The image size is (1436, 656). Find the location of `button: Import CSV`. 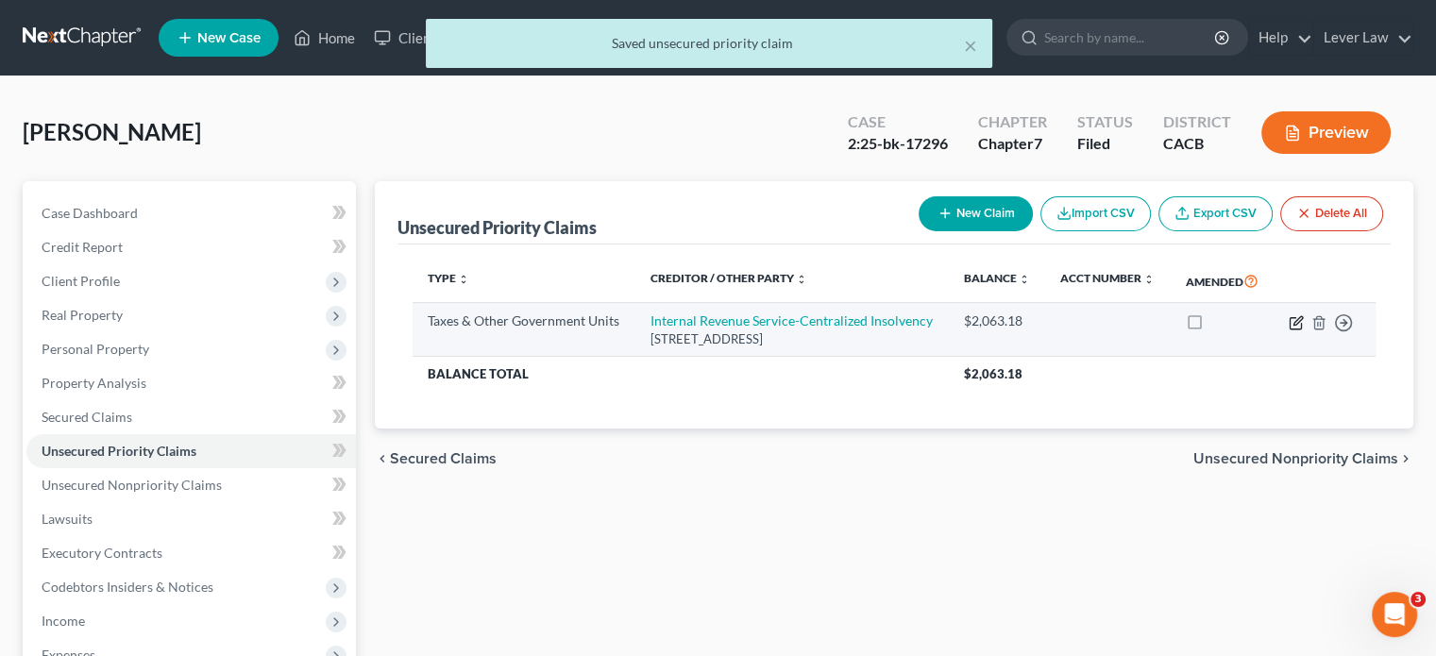

button: Import CSV is located at coordinates (1095, 213).